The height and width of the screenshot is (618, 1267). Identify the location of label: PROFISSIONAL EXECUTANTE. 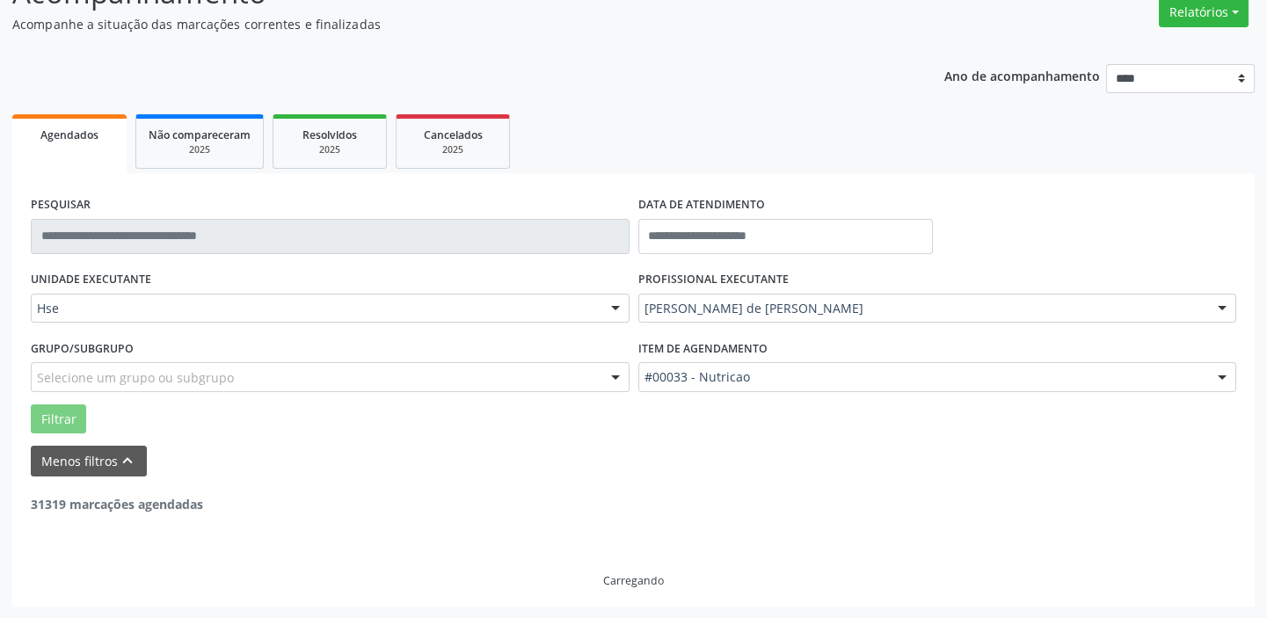
(713, 280).